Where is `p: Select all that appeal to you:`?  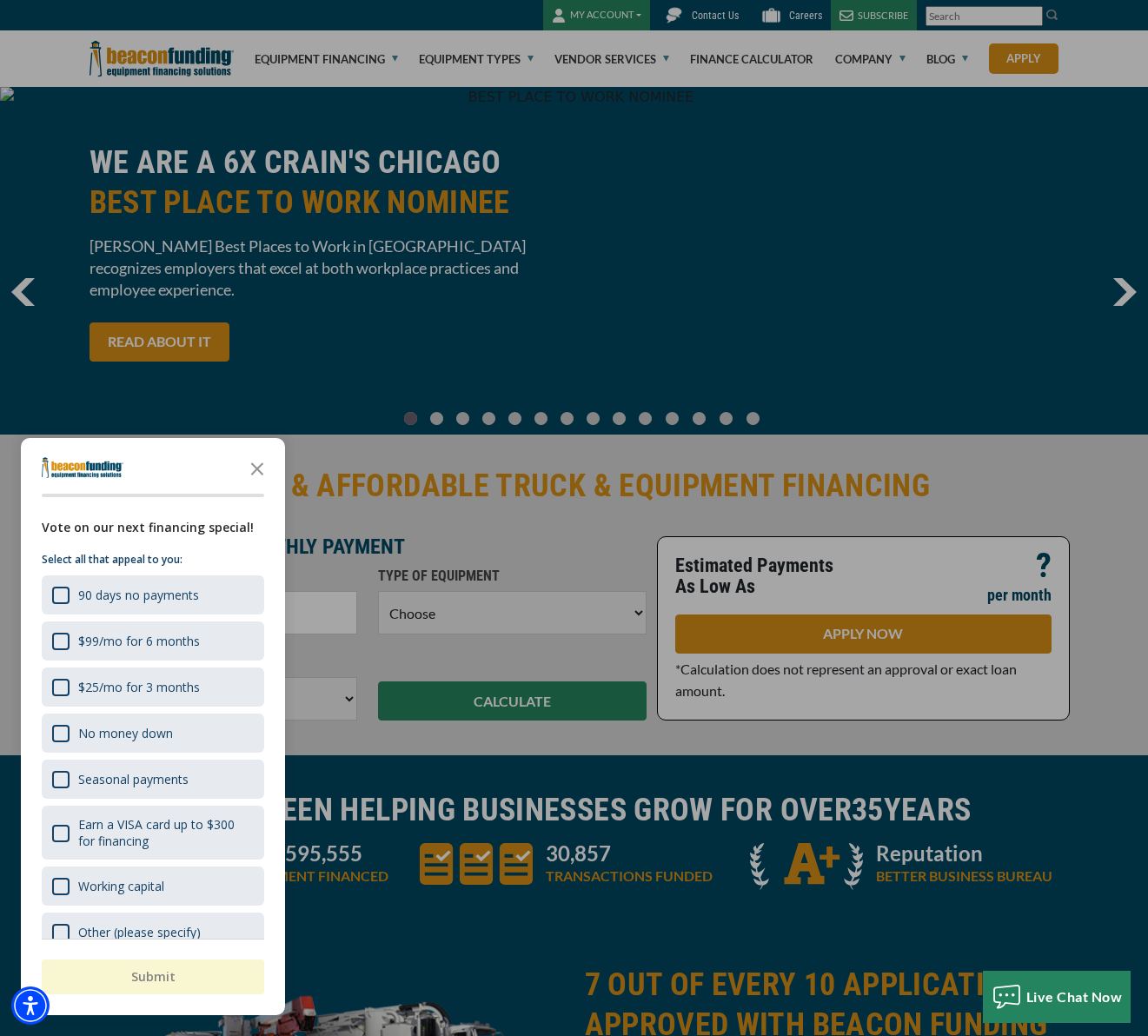
p: Select all that appeal to you: is located at coordinates (153, 560).